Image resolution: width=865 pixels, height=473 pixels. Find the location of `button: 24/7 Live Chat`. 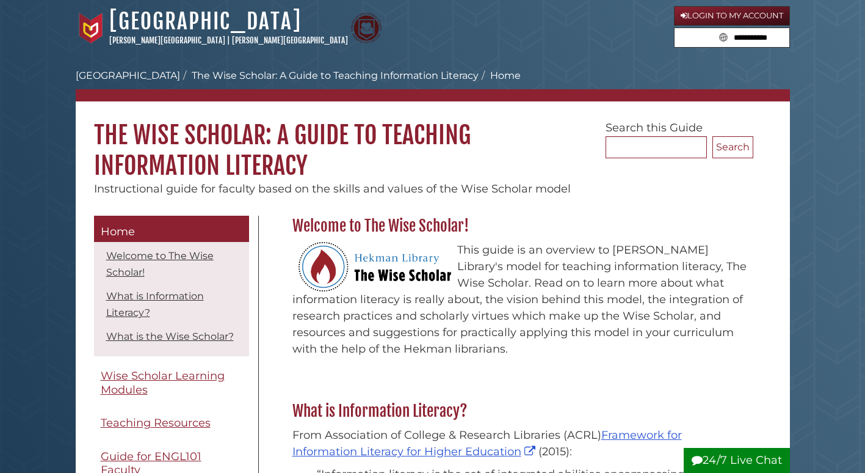

button: 24/7 Live Chat is located at coordinates (737, 460).